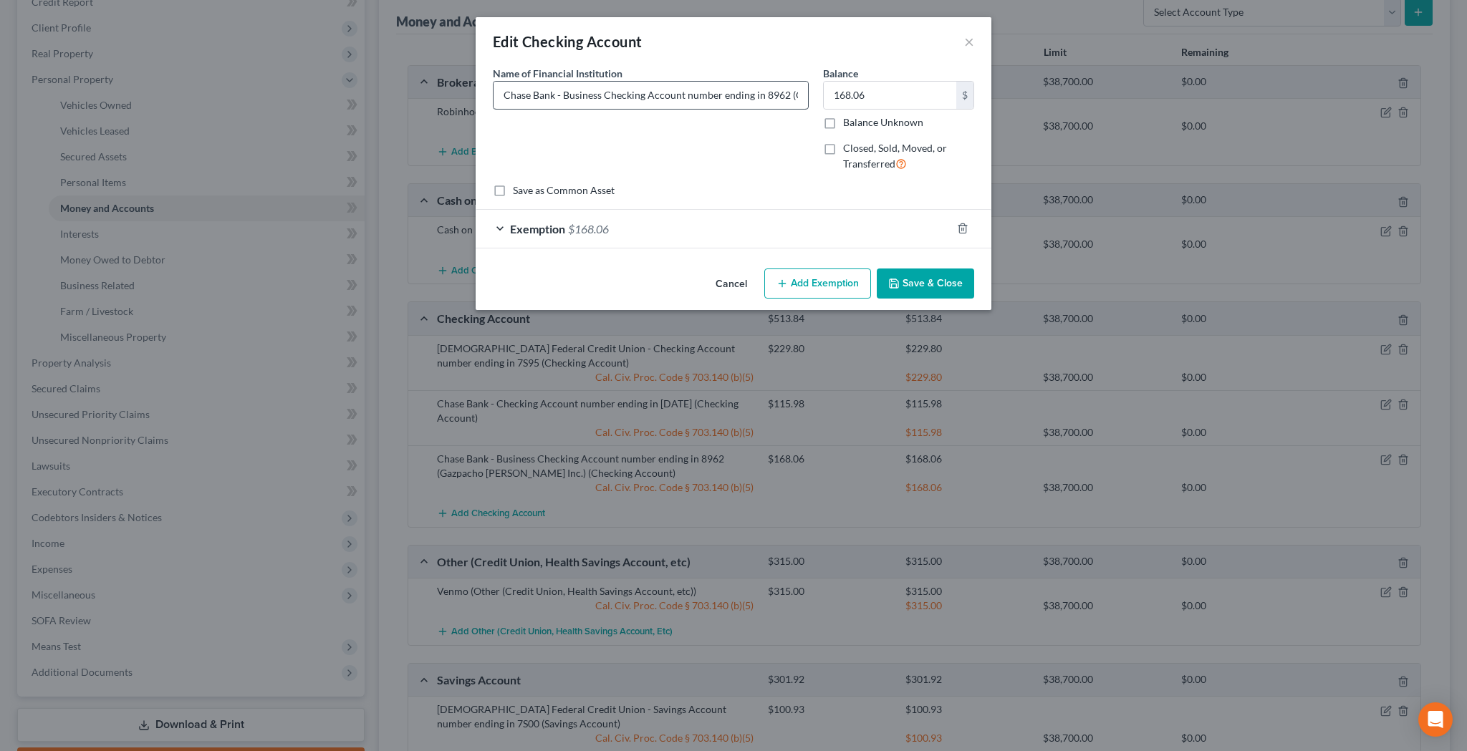 This screenshot has width=1467, height=751. Describe the element at coordinates (537, 229) in the screenshot. I see `span: Exemption` at that location.